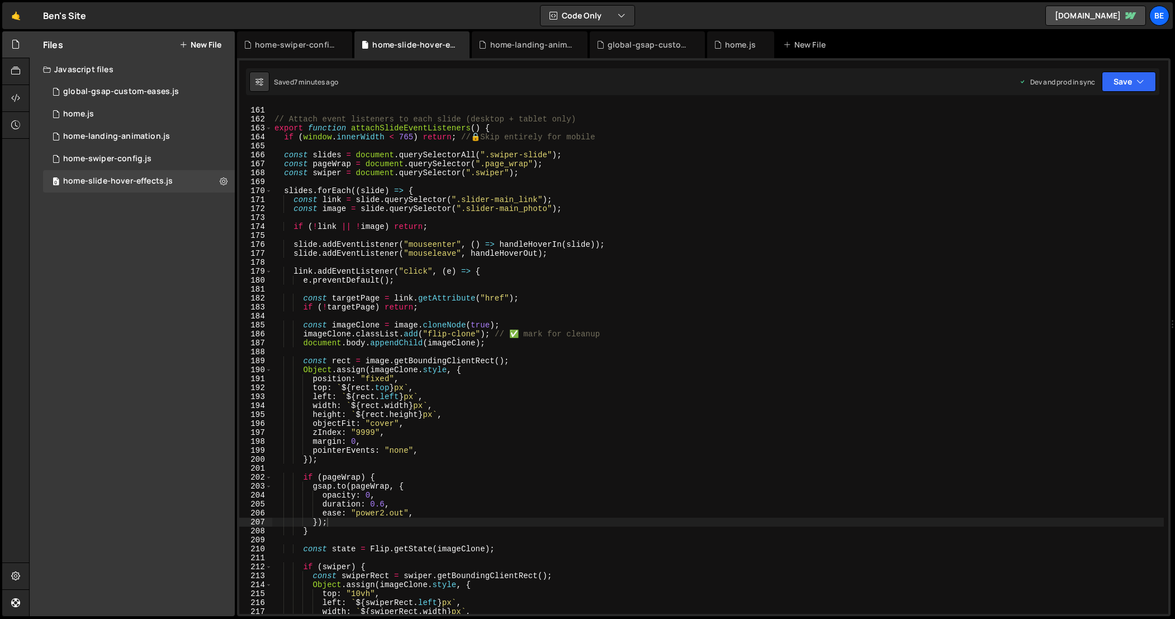  Describe the element at coordinates (588, 16) in the screenshot. I see `button: Code Only` at that location.